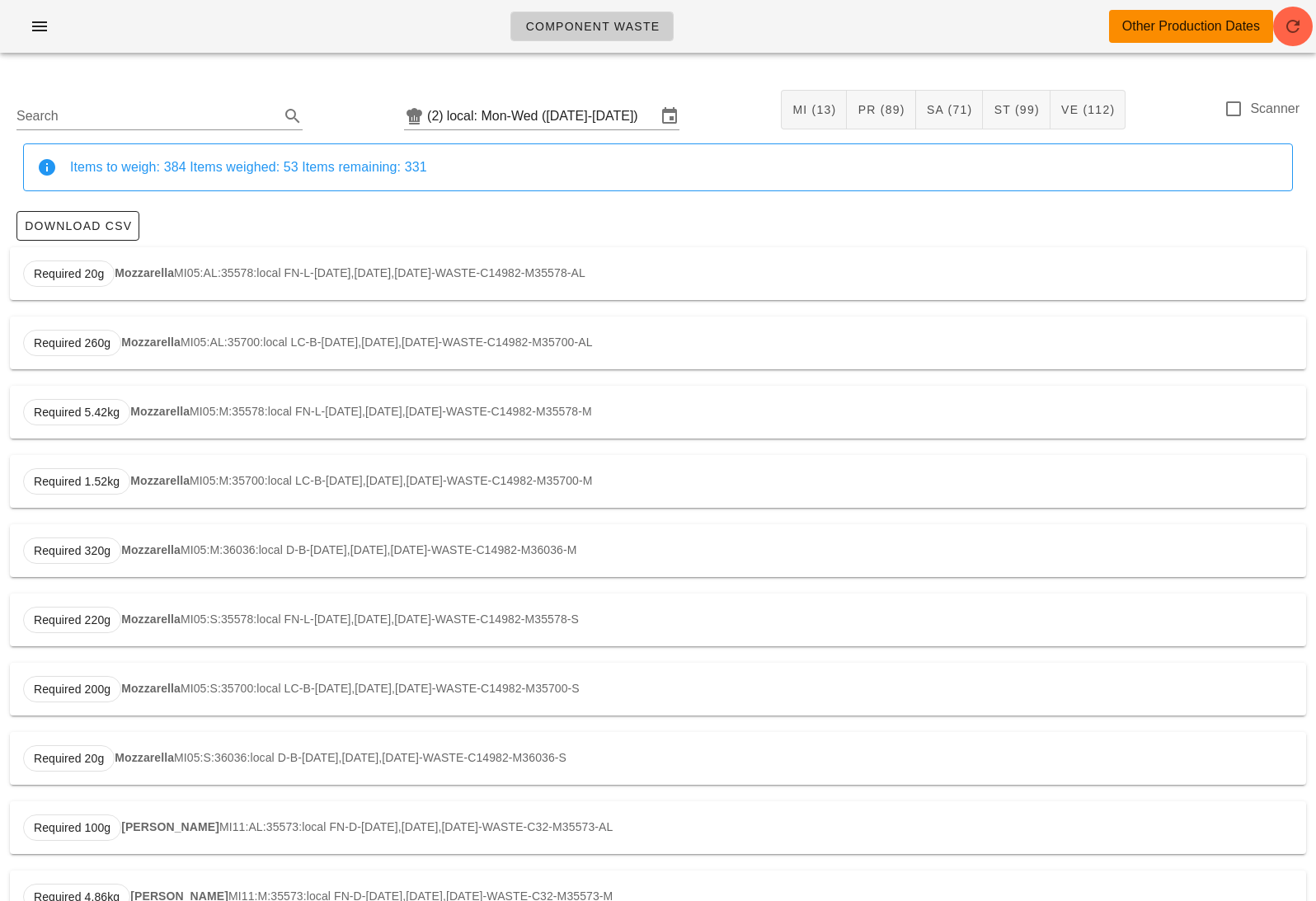  Describe the element at coordinates (592, 26) in the screenshot. I see `a: Component Waste` at that location.